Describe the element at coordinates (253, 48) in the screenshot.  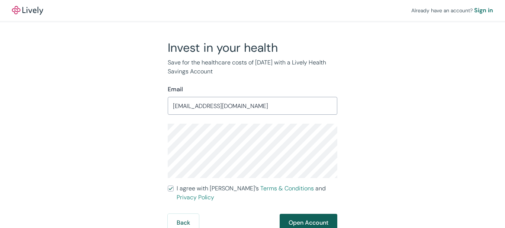
I see `h2: Invest in your health` at that location.